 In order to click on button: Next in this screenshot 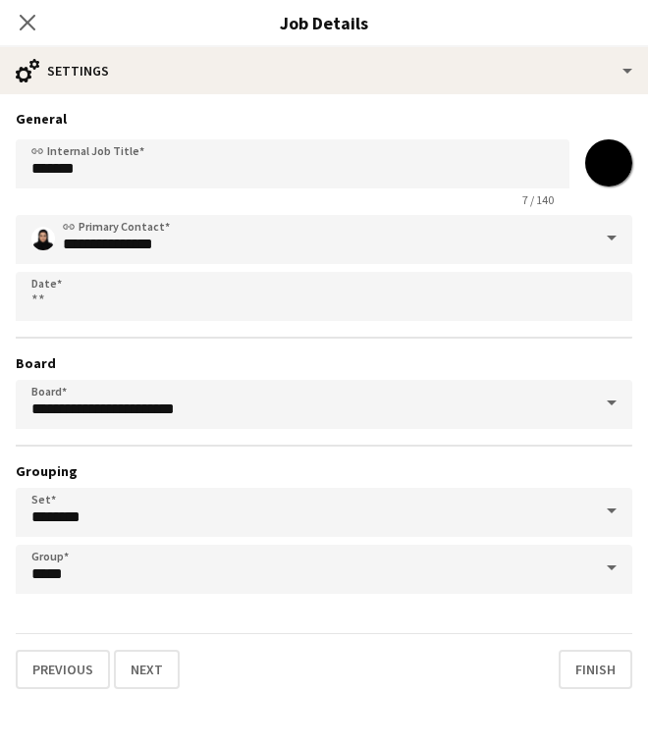, I will do `click(146, 669)`.